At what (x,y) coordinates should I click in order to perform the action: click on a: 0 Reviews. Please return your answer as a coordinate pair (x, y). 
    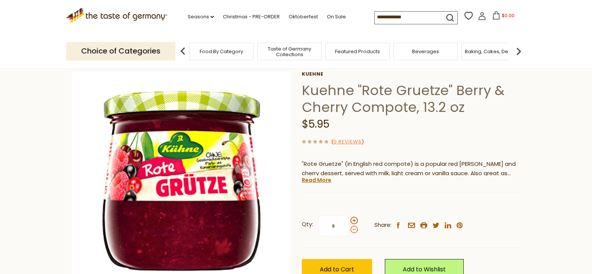
    Looking at the image, I should click on (347, 142).